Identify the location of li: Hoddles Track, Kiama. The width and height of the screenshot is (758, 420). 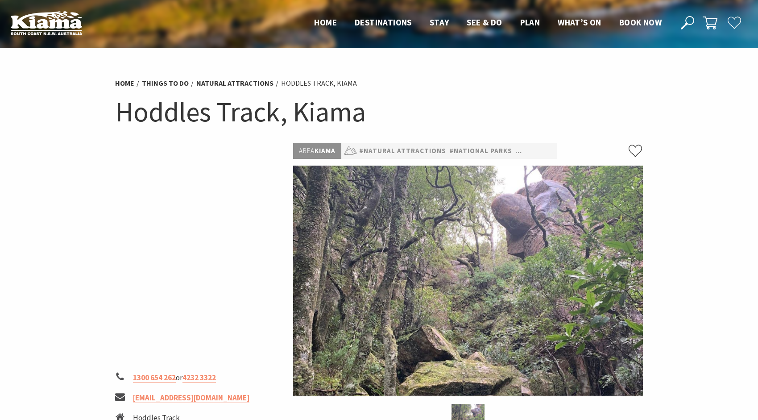
(319, 83).